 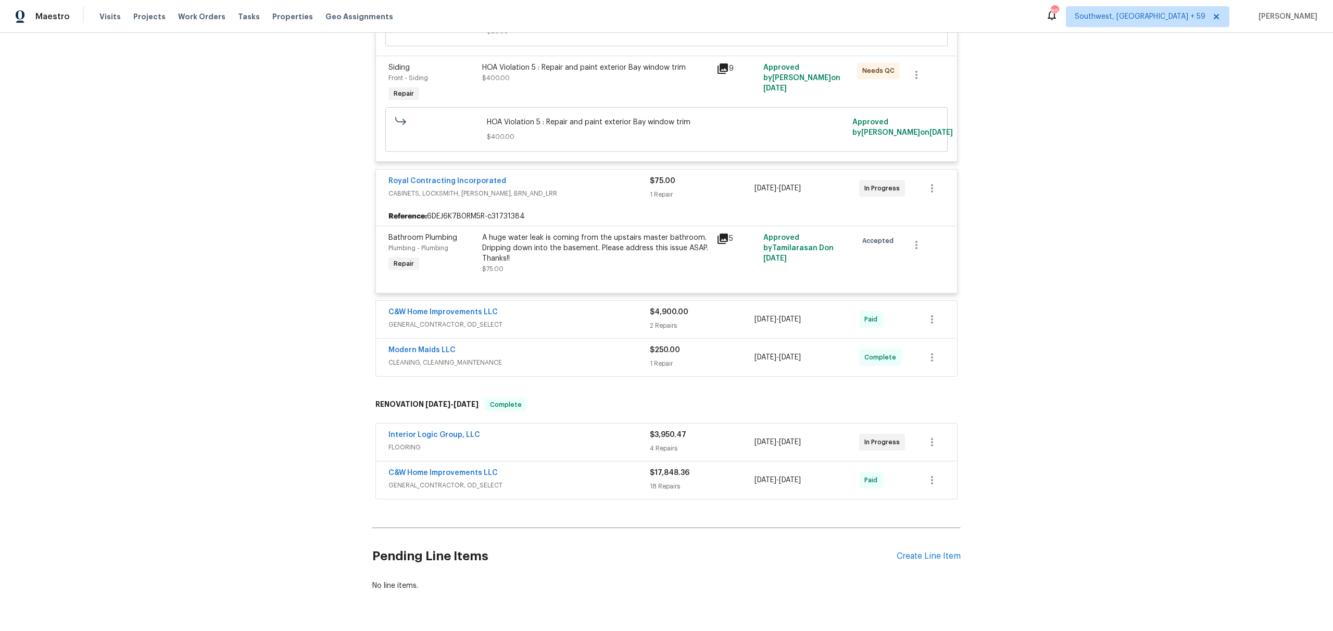 I want to click on span: Front - Siding, so click(x=408, y=78).